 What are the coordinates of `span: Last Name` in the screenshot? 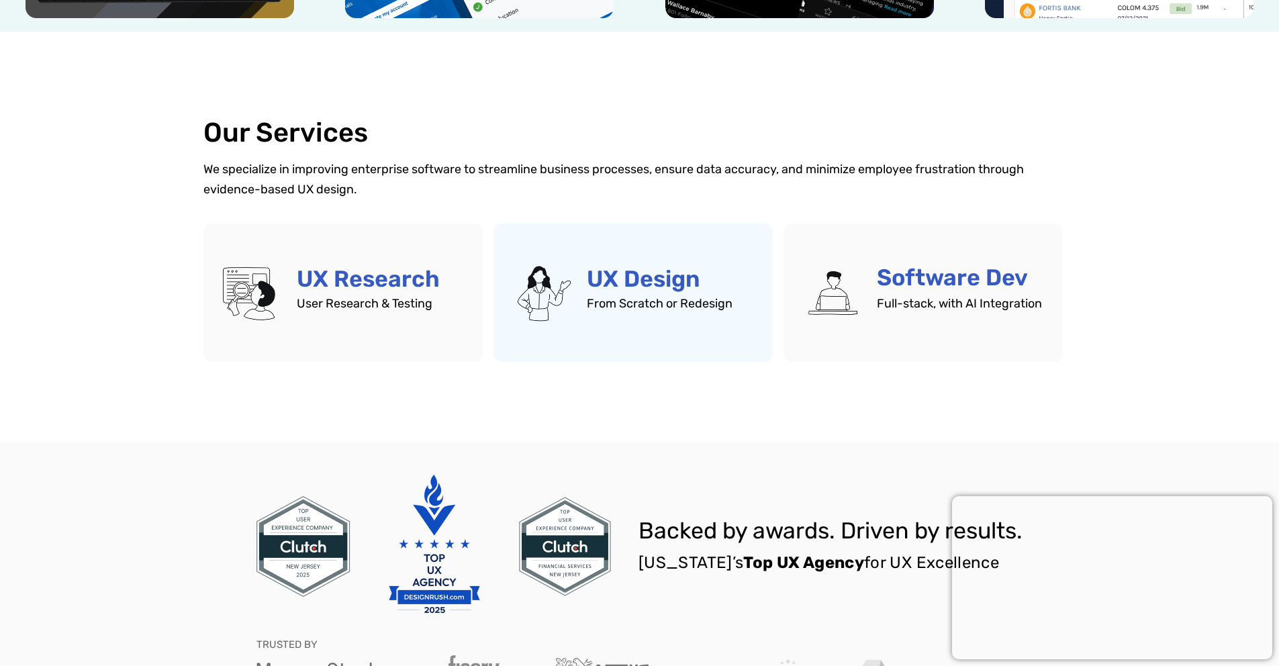 It's located at (287, 6).